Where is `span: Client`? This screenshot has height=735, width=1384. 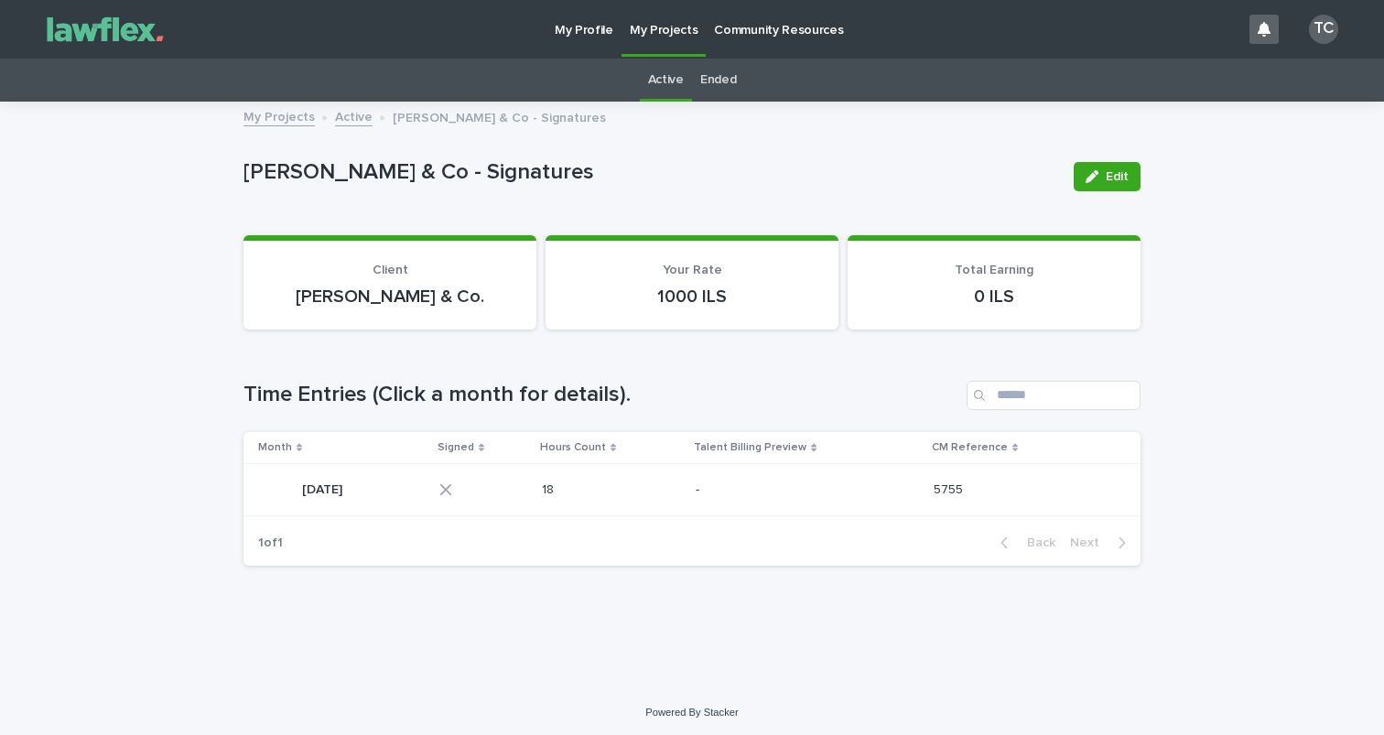 span: Client is located at coordinates (390, 270).